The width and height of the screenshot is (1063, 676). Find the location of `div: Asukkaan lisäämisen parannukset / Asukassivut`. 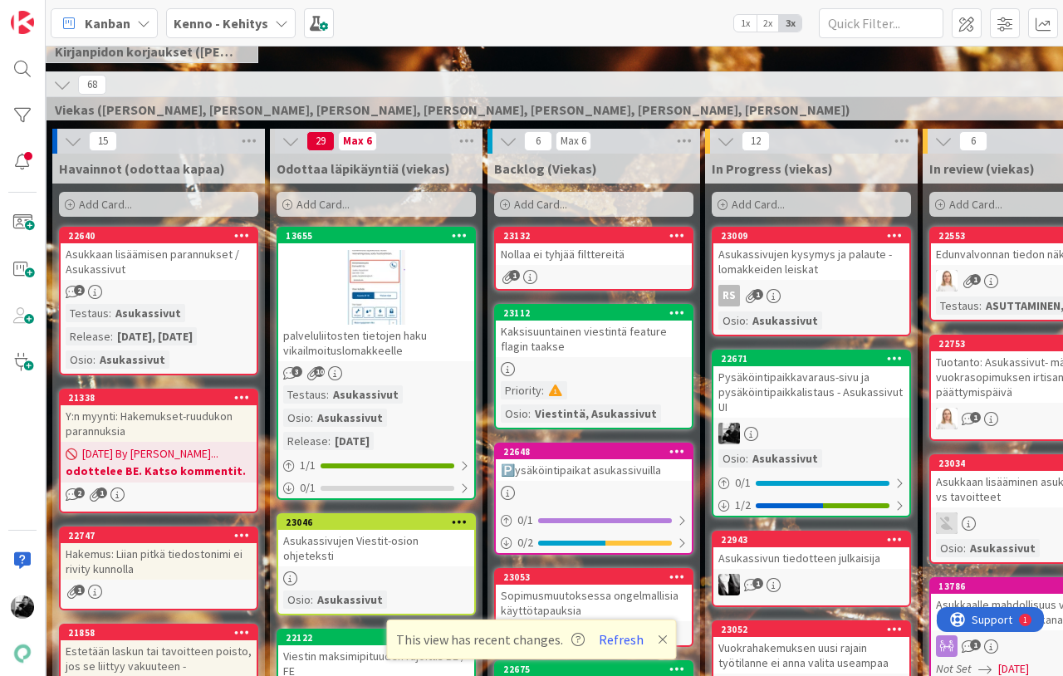

div: Asukkaan lisäämisen parannukset / Asukassivut is located at coordinates (159, 262).